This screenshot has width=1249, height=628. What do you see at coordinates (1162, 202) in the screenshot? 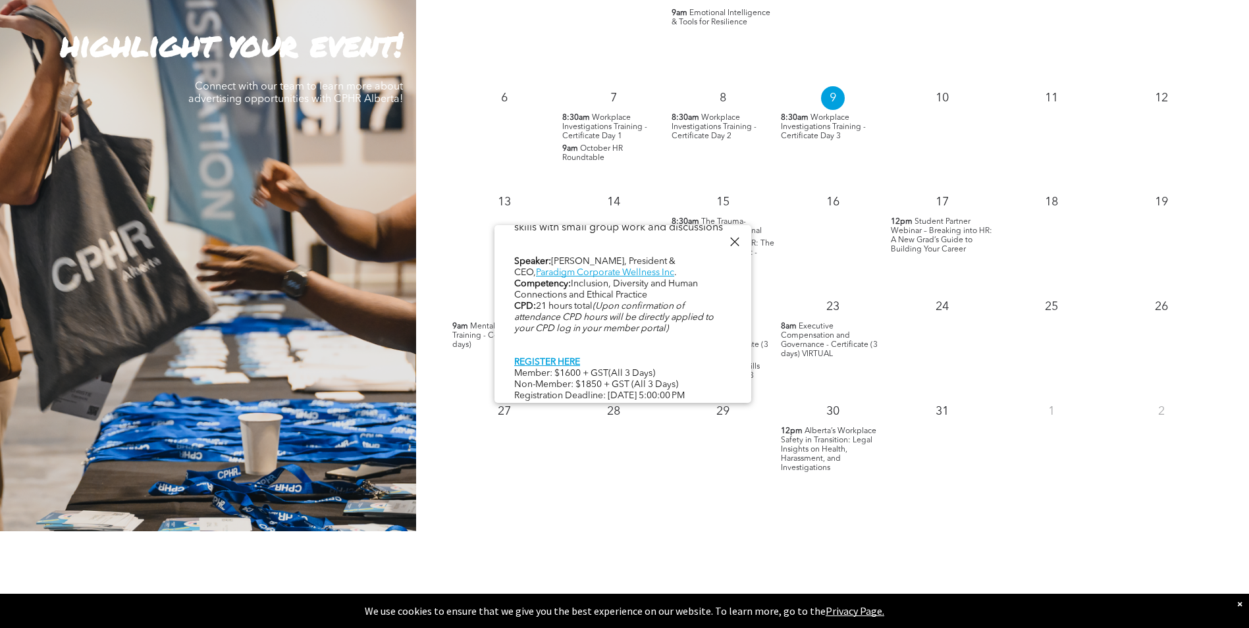
I see `p: 19` at bounding box center [1162, 202].